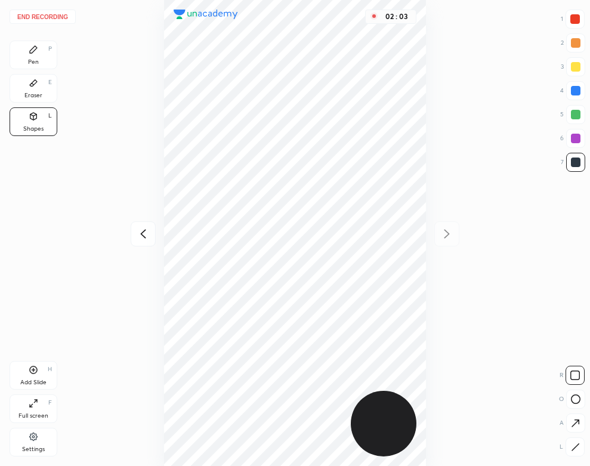  I want to click on div: 2, so click(573, 43).